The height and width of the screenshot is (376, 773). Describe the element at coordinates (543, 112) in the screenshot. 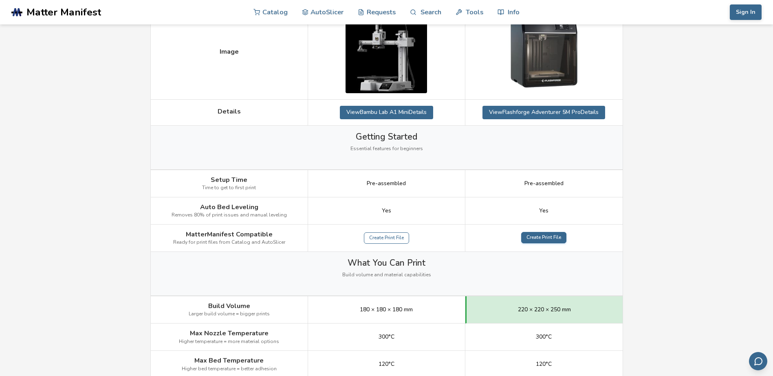

I see `a: ViewFlashforge Adventurer 5M ProDetails` at that location.